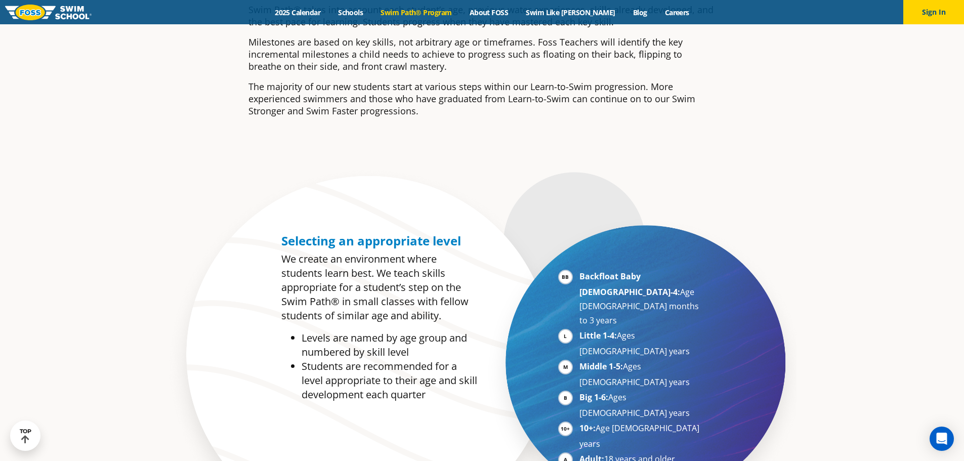 Image resolution: width=964 pixels, height=461 pixels. Describe the element at coordinates (482, 54) in the screenshot. I see `p: Milestones are based on key skills, not arbitrary age or timeframes. Foss Teachers will identify ...` at that location.